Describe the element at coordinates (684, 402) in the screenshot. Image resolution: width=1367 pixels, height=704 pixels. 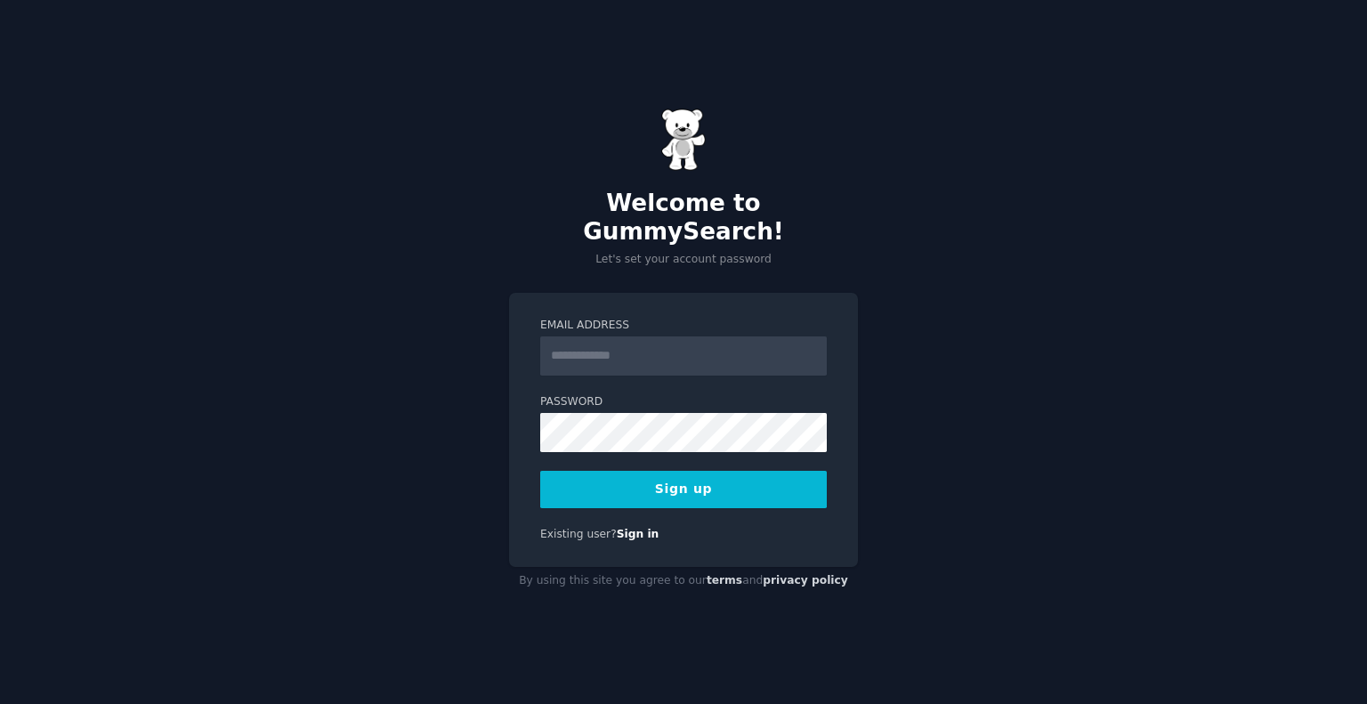
I see `label: Password` at that location.